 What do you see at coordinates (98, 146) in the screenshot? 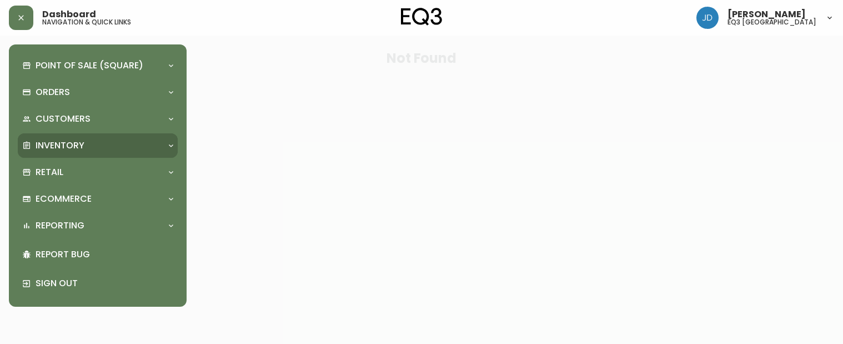
I see `div: Inventory` at bounding box center [98, 146].